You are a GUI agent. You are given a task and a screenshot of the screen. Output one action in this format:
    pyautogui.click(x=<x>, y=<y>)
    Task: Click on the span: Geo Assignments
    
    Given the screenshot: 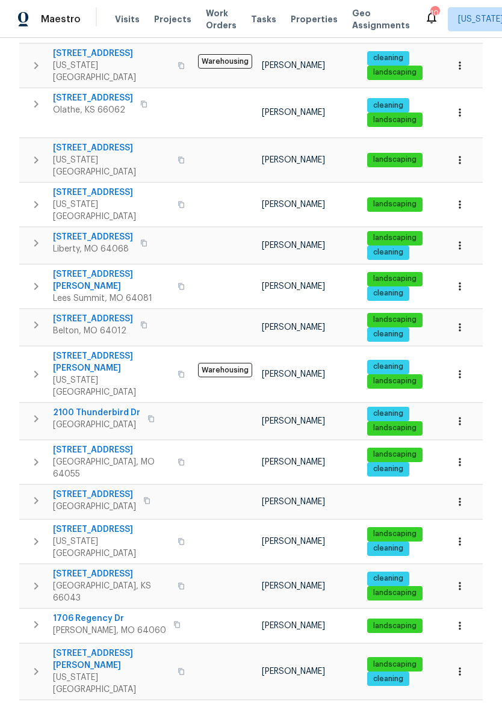 What is the action you would take?
    pyautogui.click(x=381, y=19)
    